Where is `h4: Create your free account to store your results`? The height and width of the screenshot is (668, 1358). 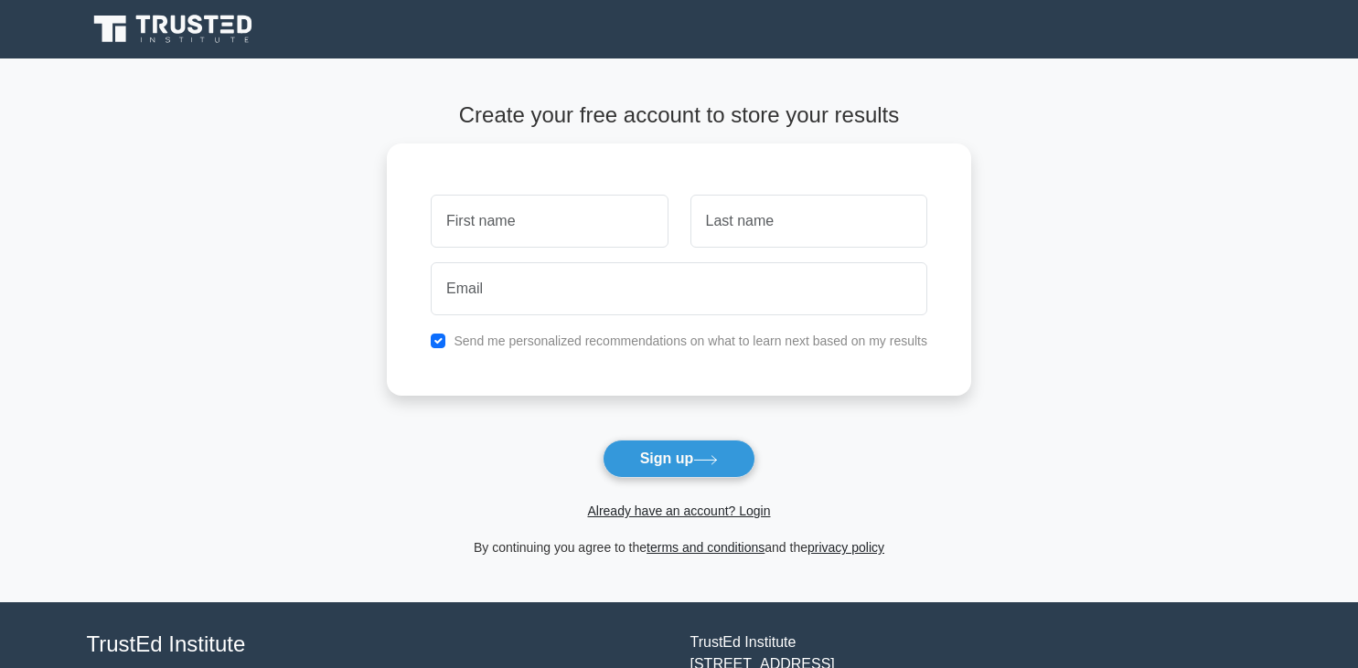 h4: Create your free account to store your results is located at coordinates (678, 115).